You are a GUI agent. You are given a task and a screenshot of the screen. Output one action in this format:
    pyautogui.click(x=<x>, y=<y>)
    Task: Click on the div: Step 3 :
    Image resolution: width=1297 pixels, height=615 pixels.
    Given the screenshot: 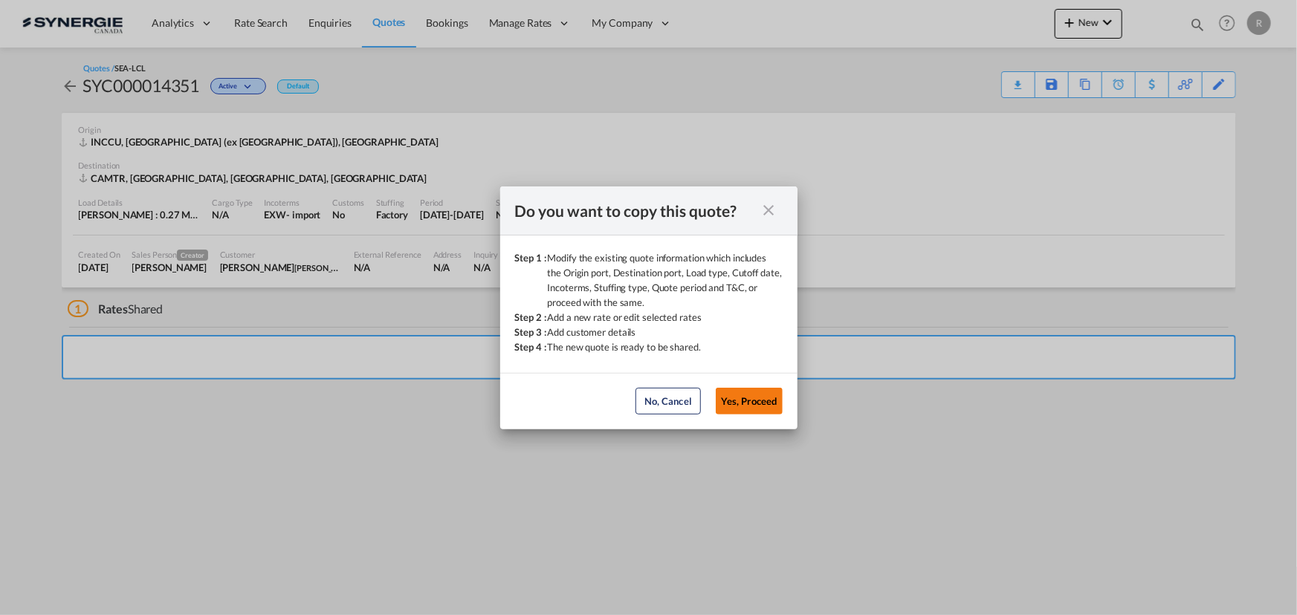 What is the action you would take?
    pyautogui.click(x=531, y=332)
    